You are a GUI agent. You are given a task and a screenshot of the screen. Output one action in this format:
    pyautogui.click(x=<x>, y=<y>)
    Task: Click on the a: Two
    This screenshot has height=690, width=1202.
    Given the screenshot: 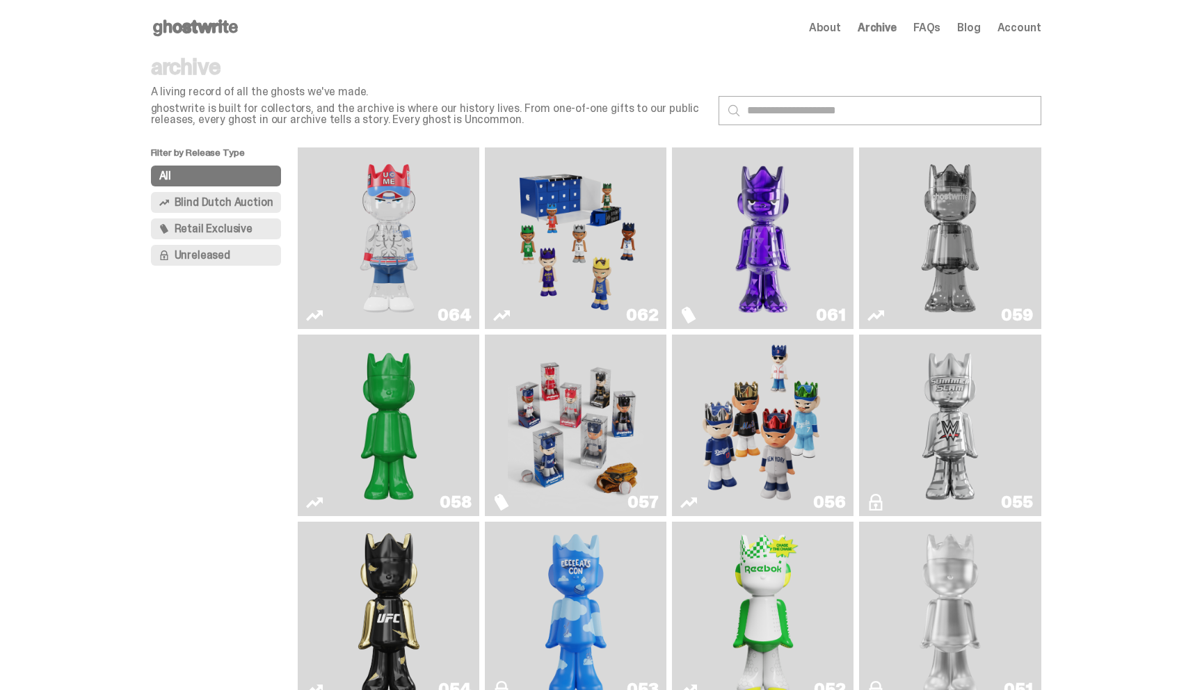 What is the action you would take?
    pyautogui.click(x=949, y=238)
    